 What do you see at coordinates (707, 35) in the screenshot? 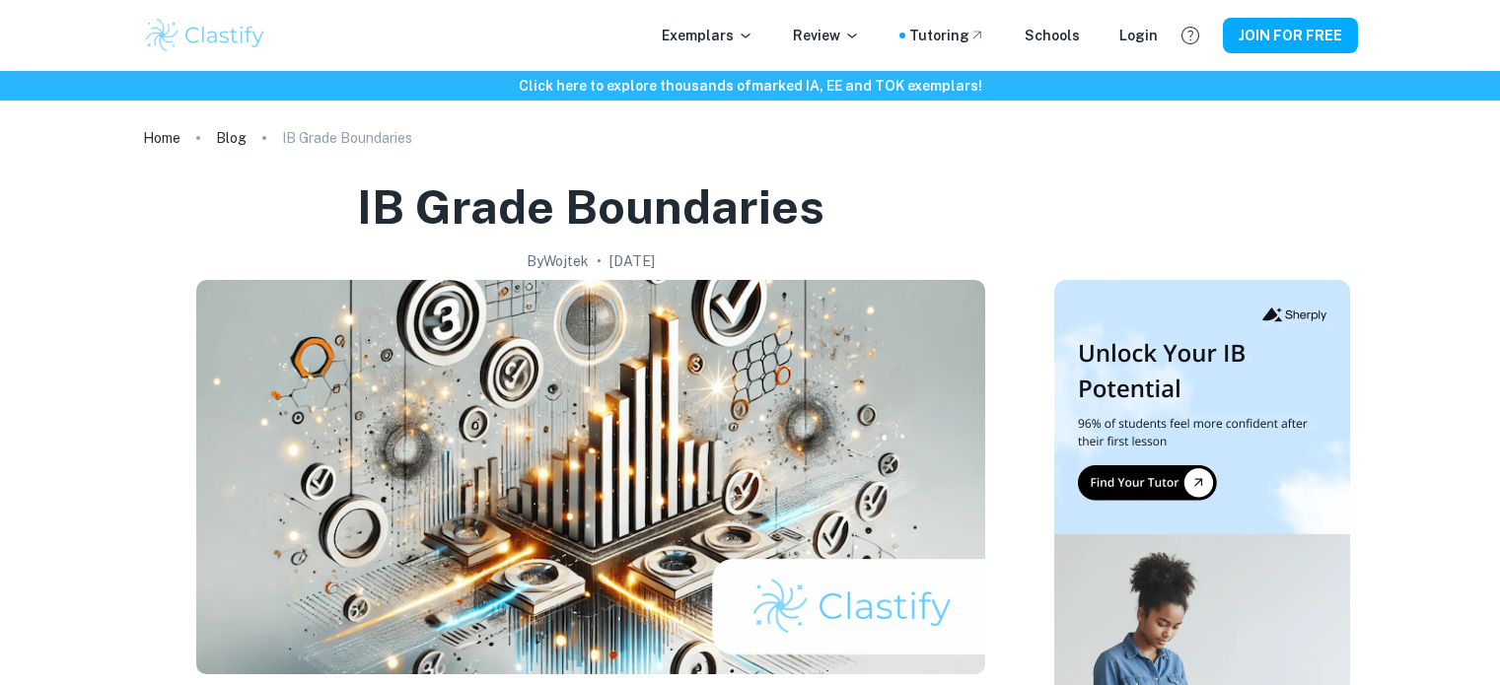
I see `p: Exemplars` at bounding box center [707, 35].